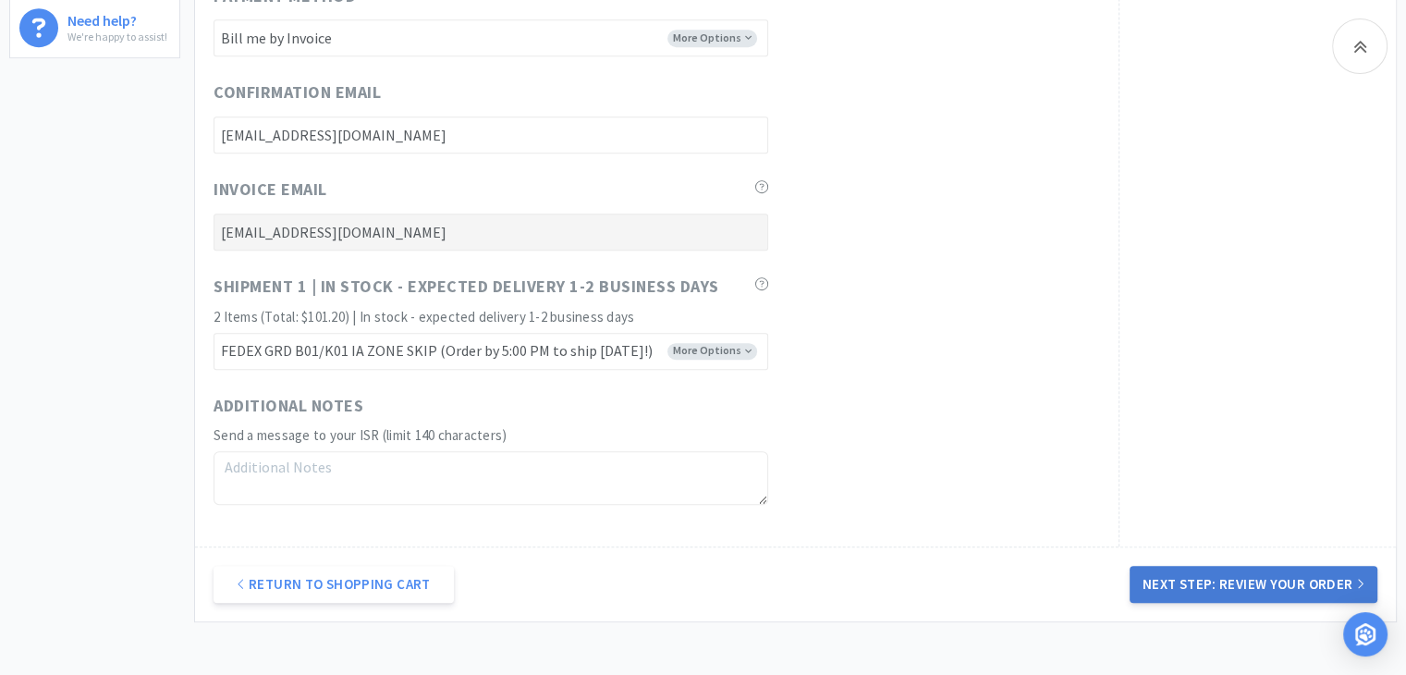 The height and width of the screenshot is (675, 1406). Describe the element at coordinates (1366, 634) in the screenshot. I see `div: Open Intercom Messenger` at that location.